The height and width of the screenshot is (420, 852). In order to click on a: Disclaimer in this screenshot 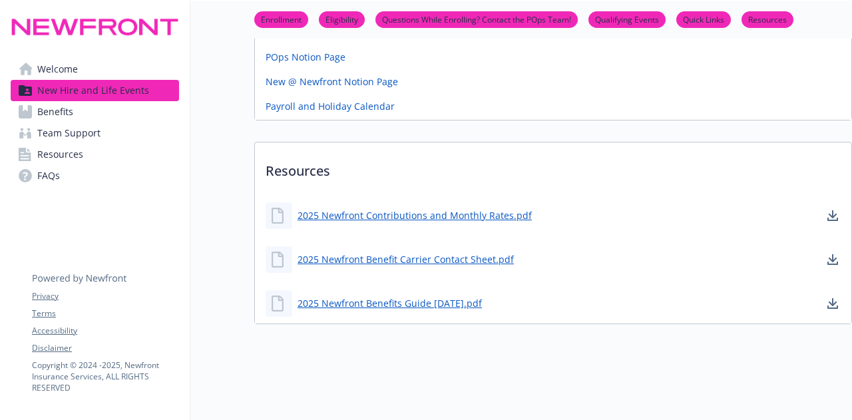, I will do `click(105, 348)`.